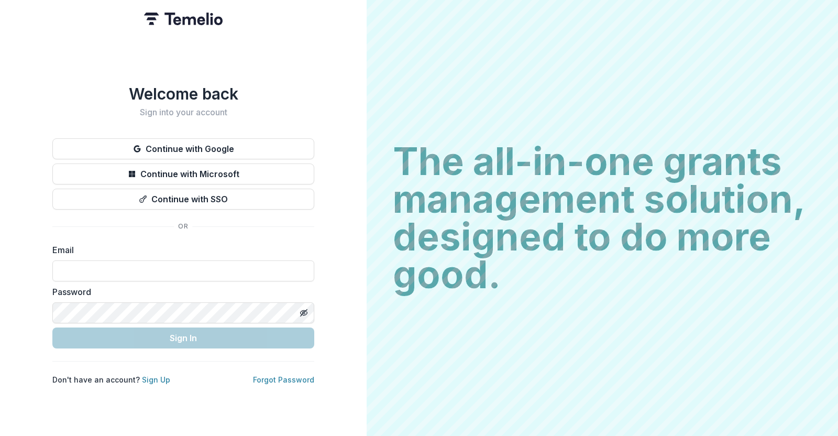 This screenshot has height=436, width=838. What do you see at coordinates (304, 313) in the screenshot?
I see `button: Toggle password visibility` at bounding box center [304, 313].